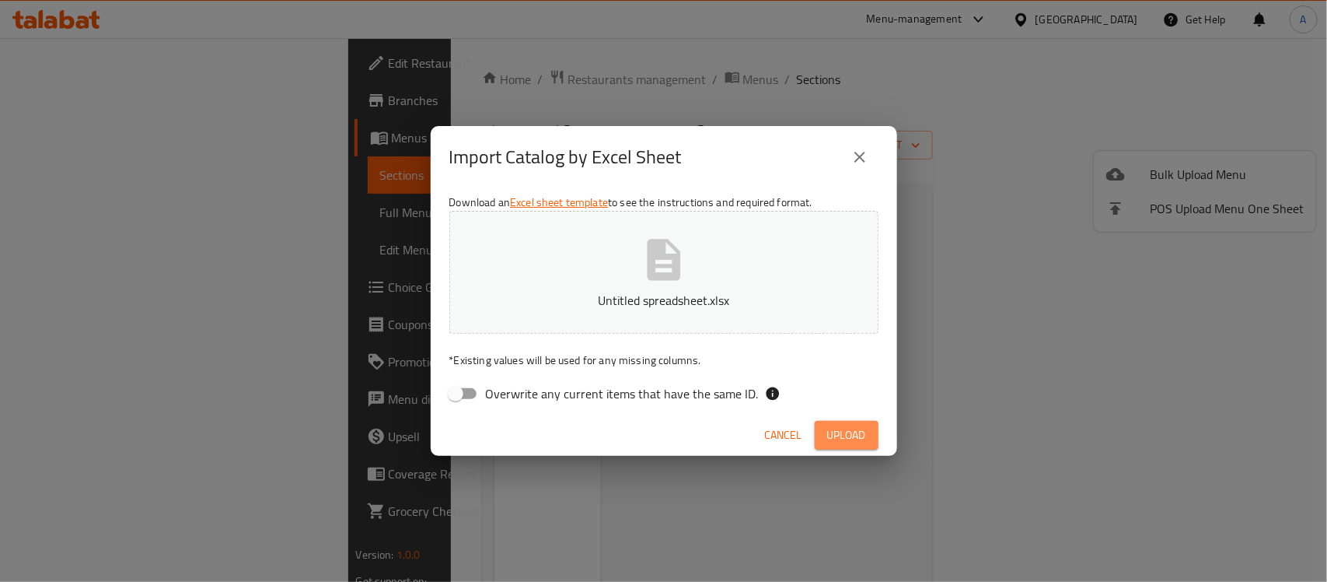  Describe the element at coordinates (784, 435) in the screenshot. I see `button: Cancel` at that location.